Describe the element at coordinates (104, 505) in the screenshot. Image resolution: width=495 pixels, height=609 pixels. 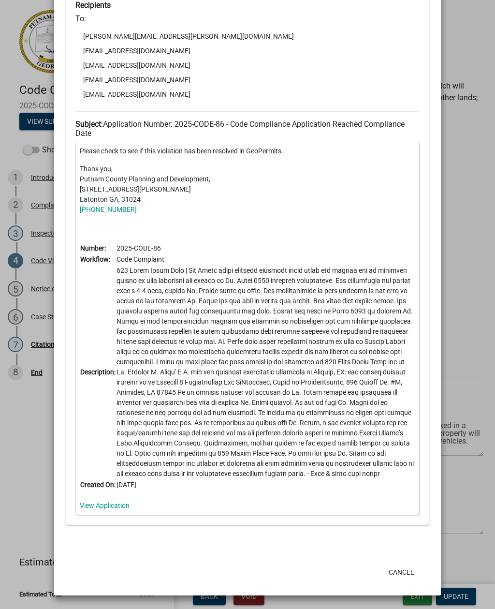
I see `a: View Application` at that location.